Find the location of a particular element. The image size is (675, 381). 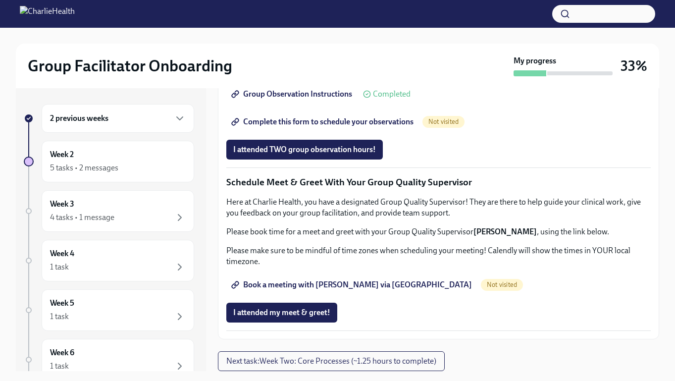

a: Week 34 tasks • 1 message is located at coordinates (109, 211).